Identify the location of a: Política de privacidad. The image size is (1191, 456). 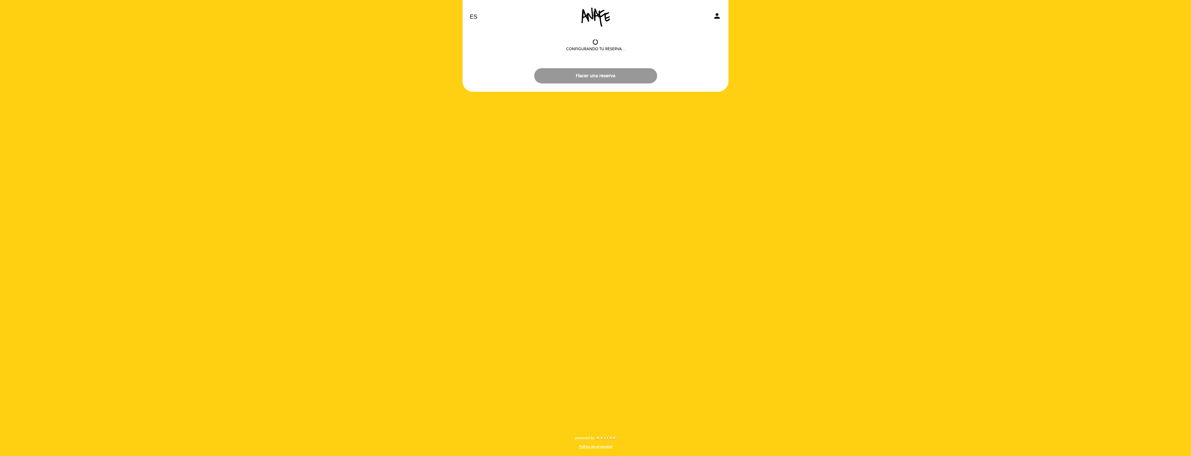
(595, 447).